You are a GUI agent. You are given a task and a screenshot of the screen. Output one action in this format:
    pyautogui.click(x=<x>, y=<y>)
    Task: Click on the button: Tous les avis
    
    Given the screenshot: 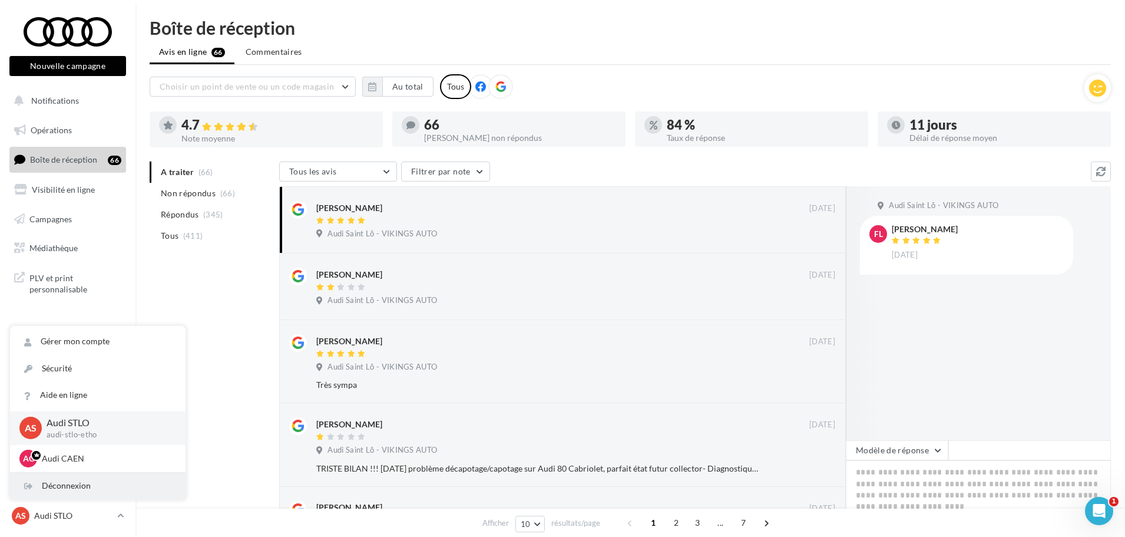 What is the action you would take?
    pyautogui.click(x=338, y=171)
    